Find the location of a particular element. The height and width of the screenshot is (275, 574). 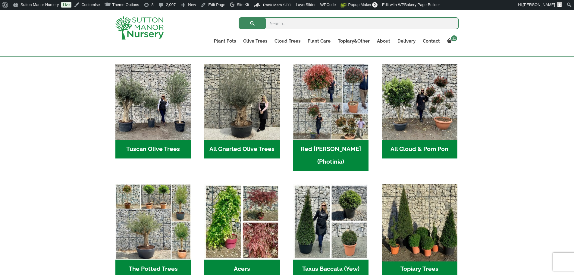

img: Home - A124EB98 0980 45A7 B835 C04B779F7765 is located at coordinates (420, 102).